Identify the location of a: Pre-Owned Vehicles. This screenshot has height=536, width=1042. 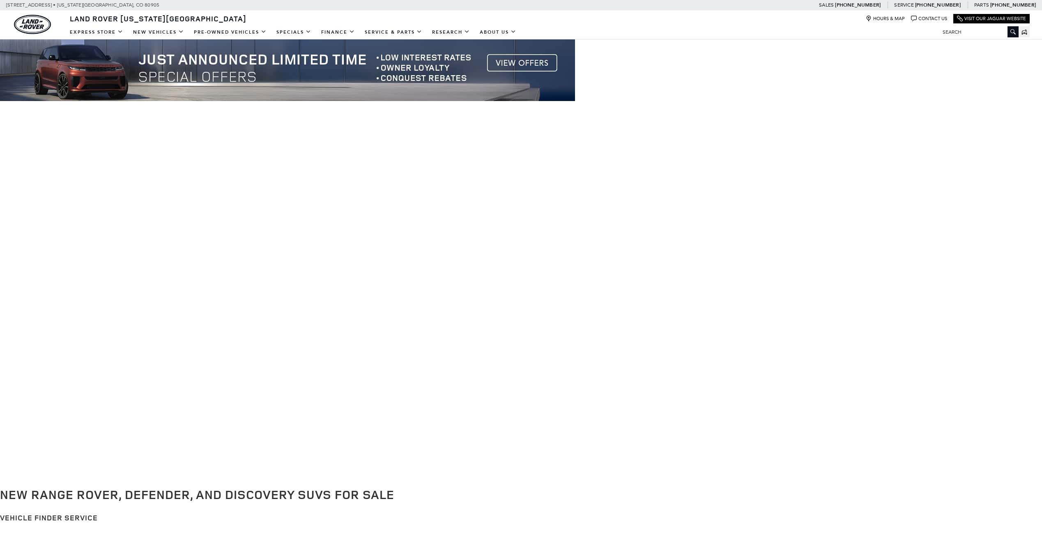
(230, 32).